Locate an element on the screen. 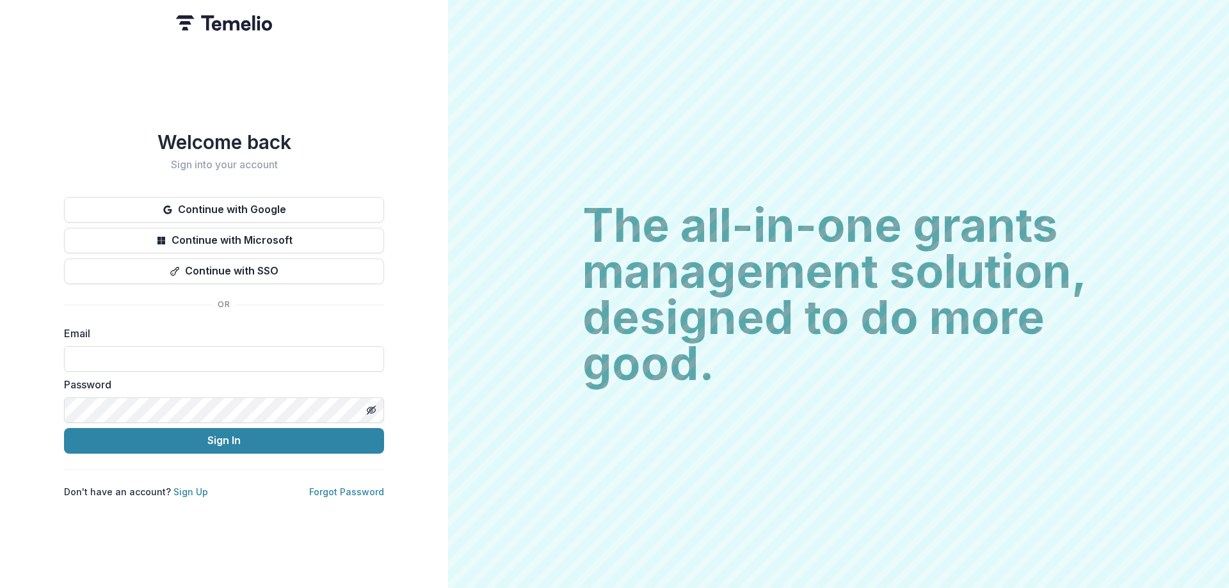 The width and height of the screenshot is (1229, 588). button: Continue with Microsoft is located at coordinates (224, 241).